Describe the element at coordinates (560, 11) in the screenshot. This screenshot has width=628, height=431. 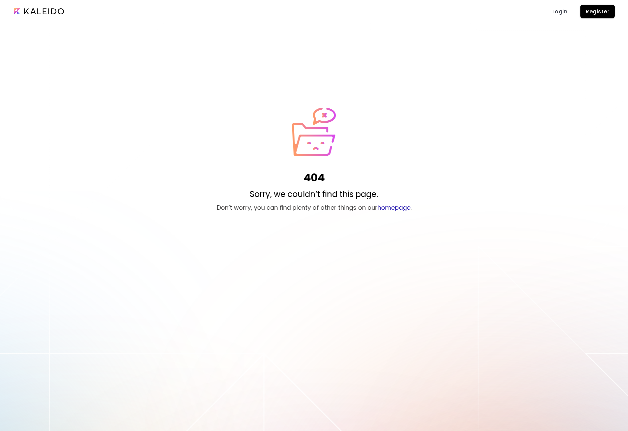
I see `span: Login` at that location.